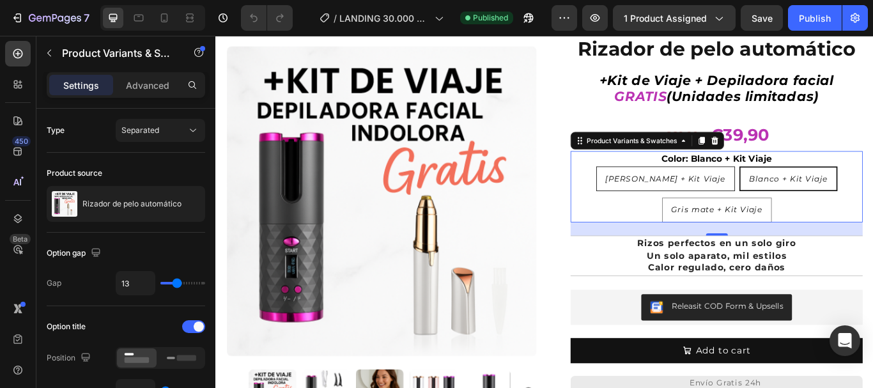 The image size is (873, 388). Describe the element at coordinates (610, 116) in the screenshot. I see `div: €39,90` at that location.